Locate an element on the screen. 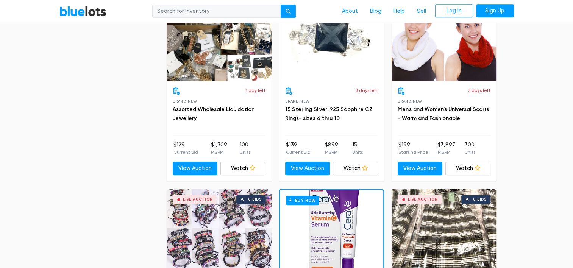 The image size is (573, 268). li: $899 is located at coordinates (331, 148).